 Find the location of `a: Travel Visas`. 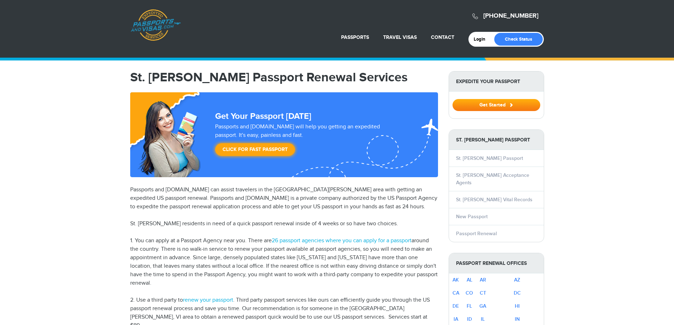

a: Travel Visas is located at coordinates (400, 37).